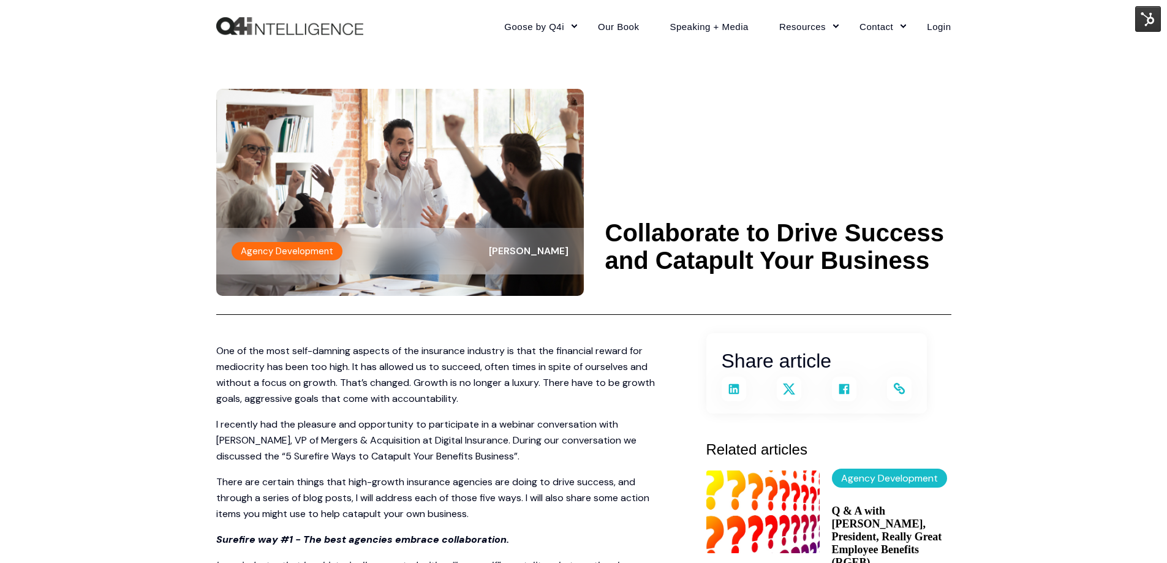  Describe the element at coordinates (734, 389) in the screenshot. I see `a: Share on LinkedIn` at that location.